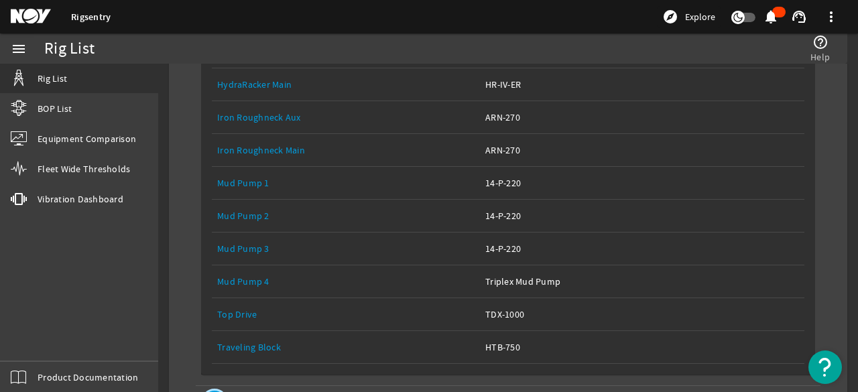 The height and width of the screenshot is (392, 858). I want to click on span: Rig List, so click(52, 78).